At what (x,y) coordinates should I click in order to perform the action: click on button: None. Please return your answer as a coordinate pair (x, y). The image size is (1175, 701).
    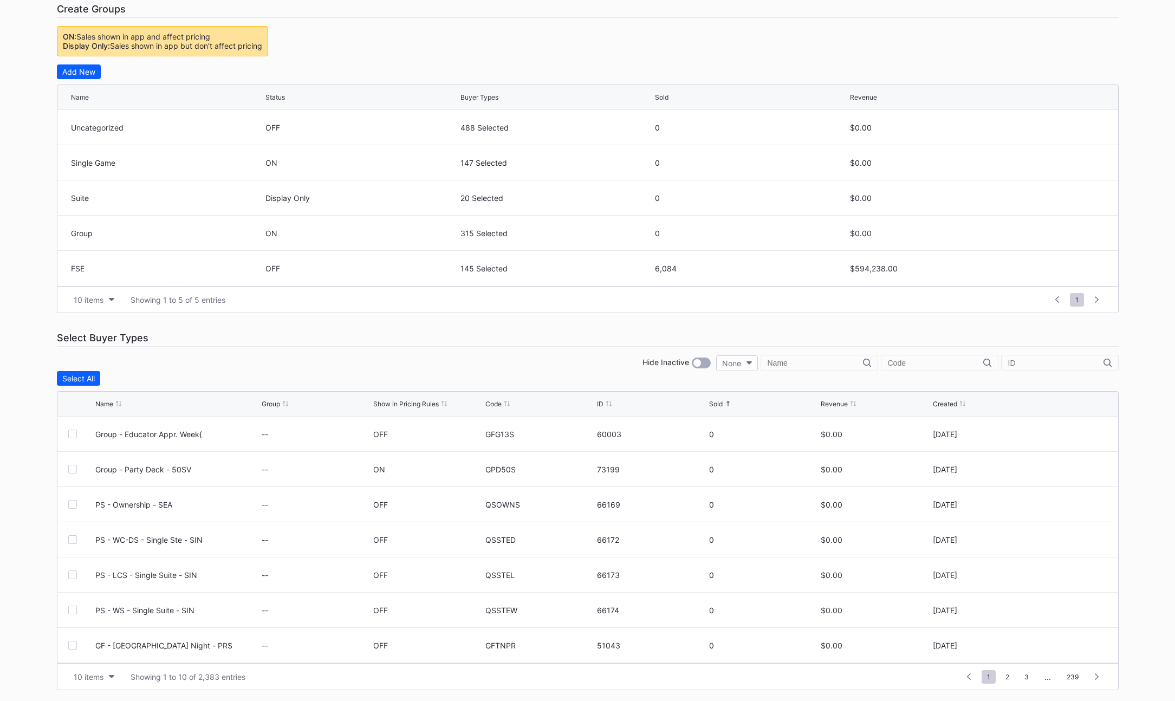
    Looking at the image, I should click on (737, 363).